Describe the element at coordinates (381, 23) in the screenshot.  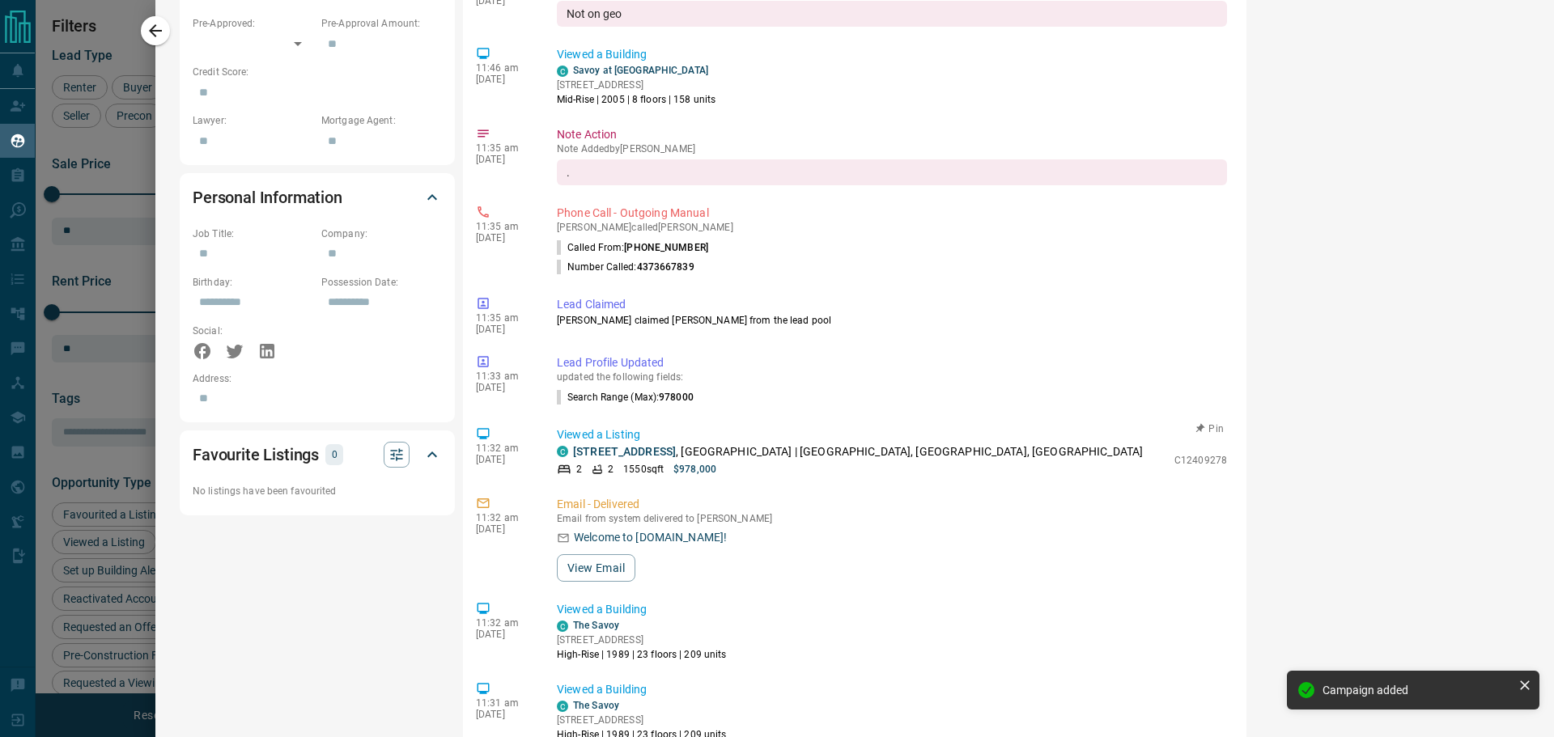
I see `p: Pre-Approval Amount:` at that location.